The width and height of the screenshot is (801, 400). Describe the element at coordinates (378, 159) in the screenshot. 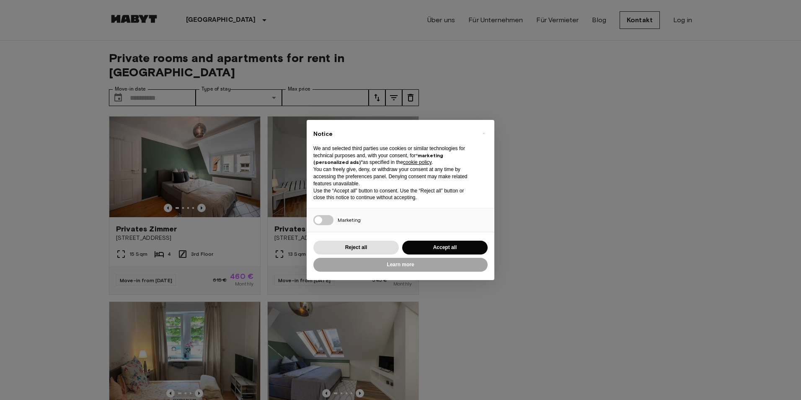

I see `strong: “marketing (personalized ads)”` at that location.